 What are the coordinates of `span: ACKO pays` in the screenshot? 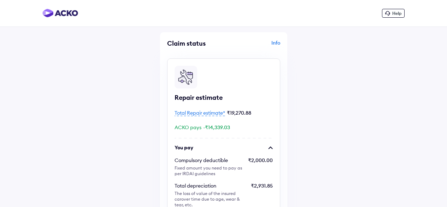 It's located at (188, 127).